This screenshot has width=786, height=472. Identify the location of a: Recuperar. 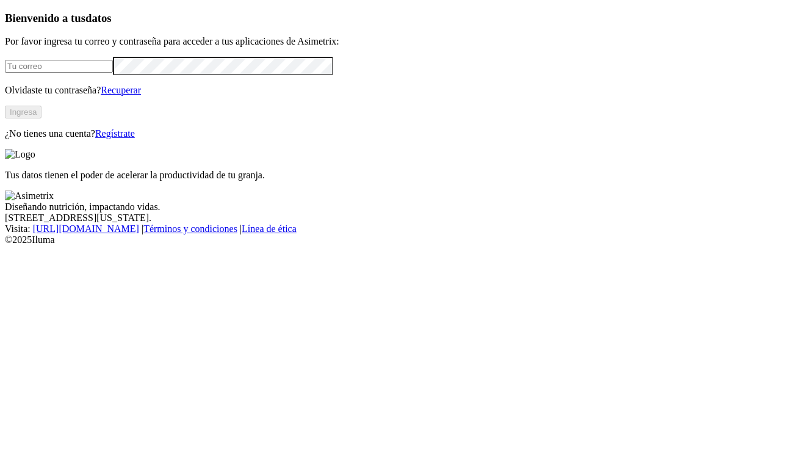
(121, 90).